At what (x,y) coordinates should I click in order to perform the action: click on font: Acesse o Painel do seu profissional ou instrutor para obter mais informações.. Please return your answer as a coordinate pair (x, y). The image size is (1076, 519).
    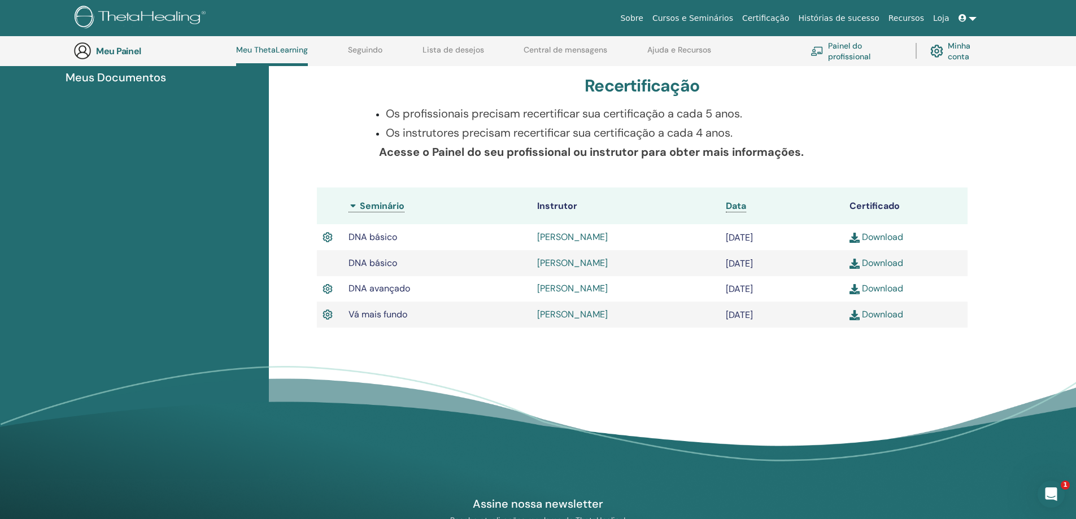
    Looking at the image, I should click on (591, 152).